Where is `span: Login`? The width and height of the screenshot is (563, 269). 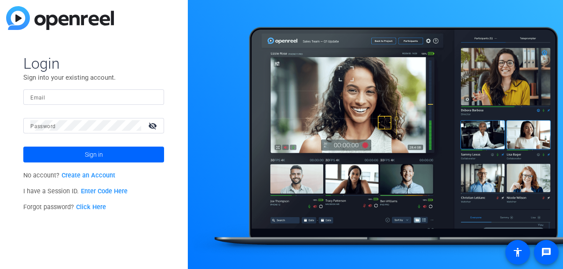 span: Login is located at coordinates (94, 63).